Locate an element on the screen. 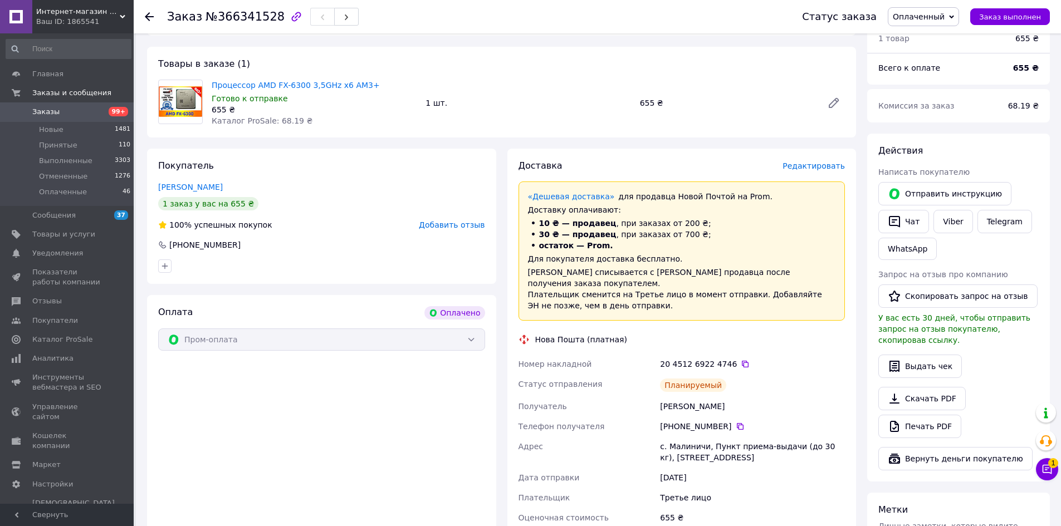  button: Отправить инструкцию is located at coordinates (944, 194).